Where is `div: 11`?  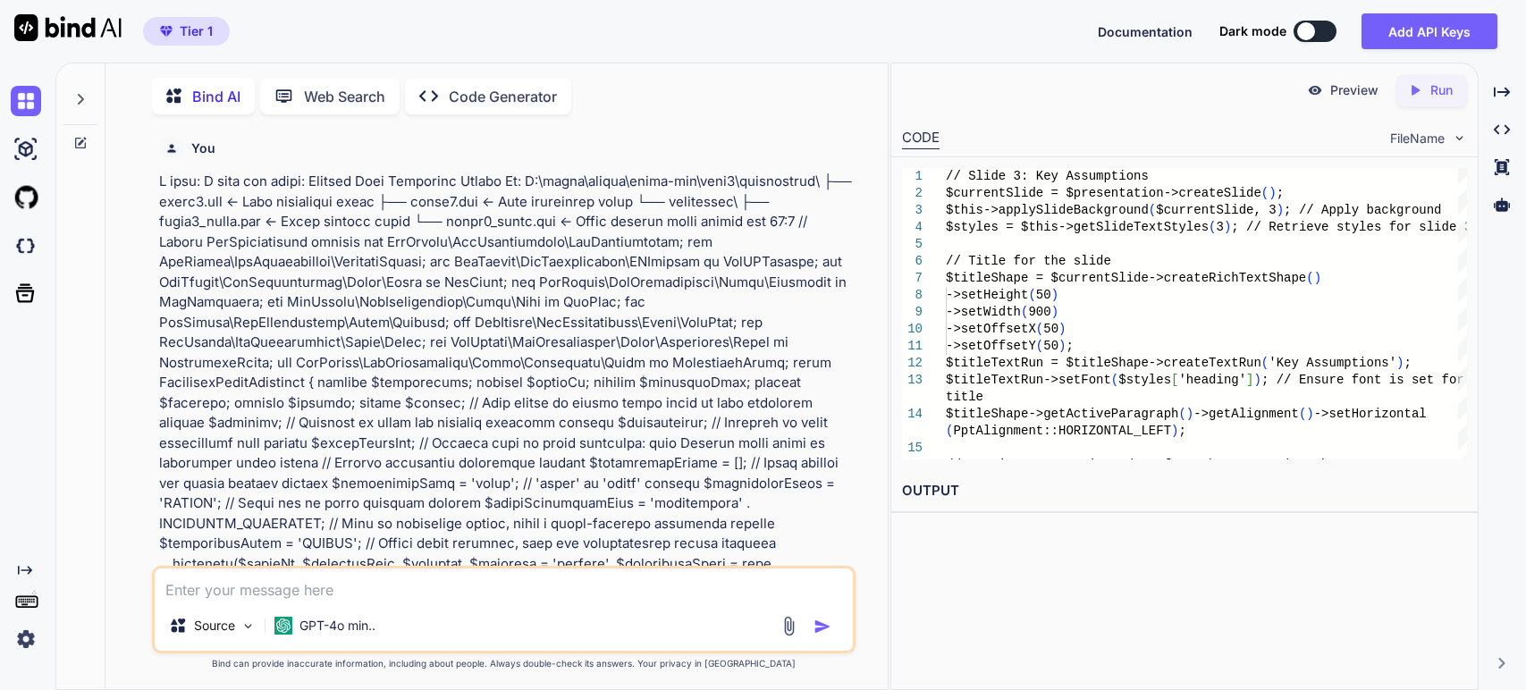
div: 11 is located at coordinates (912, 346).